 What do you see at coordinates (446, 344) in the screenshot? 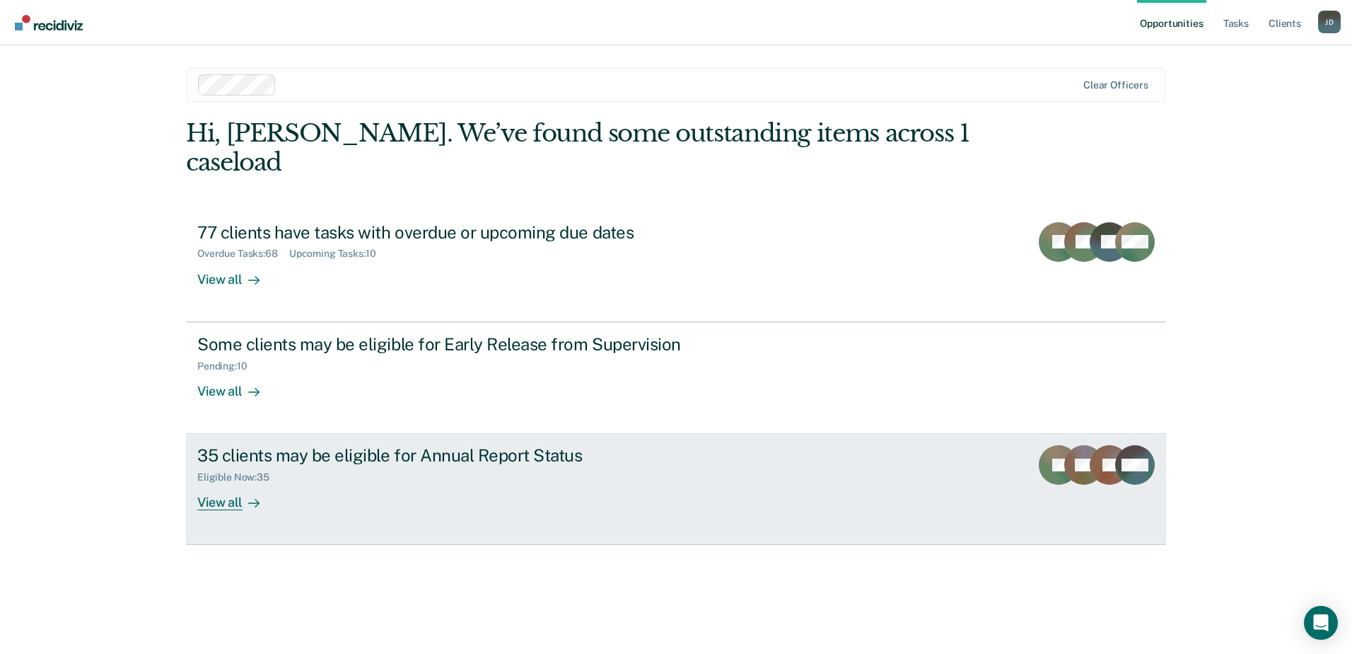
I see `div: Some clients may be eligible for Early Release from Supervision` at bounding box center [446, 344].